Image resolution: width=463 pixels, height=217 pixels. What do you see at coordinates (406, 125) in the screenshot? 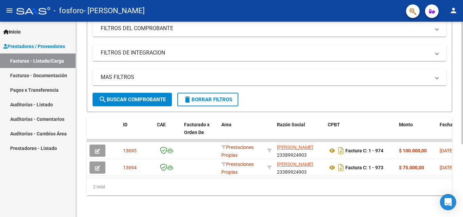
I see `span: Monto` at bounding box center [406, 125].